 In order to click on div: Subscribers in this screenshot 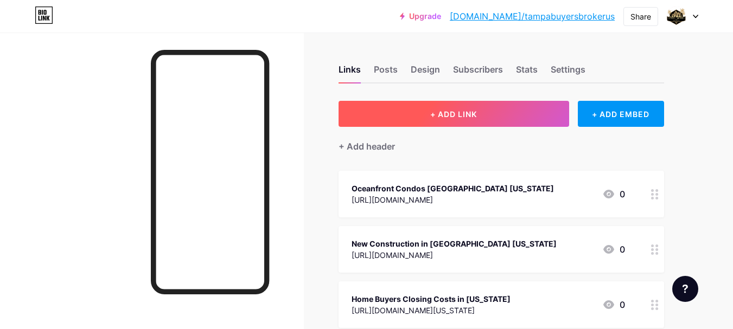, I will do `click(478, 73)`.